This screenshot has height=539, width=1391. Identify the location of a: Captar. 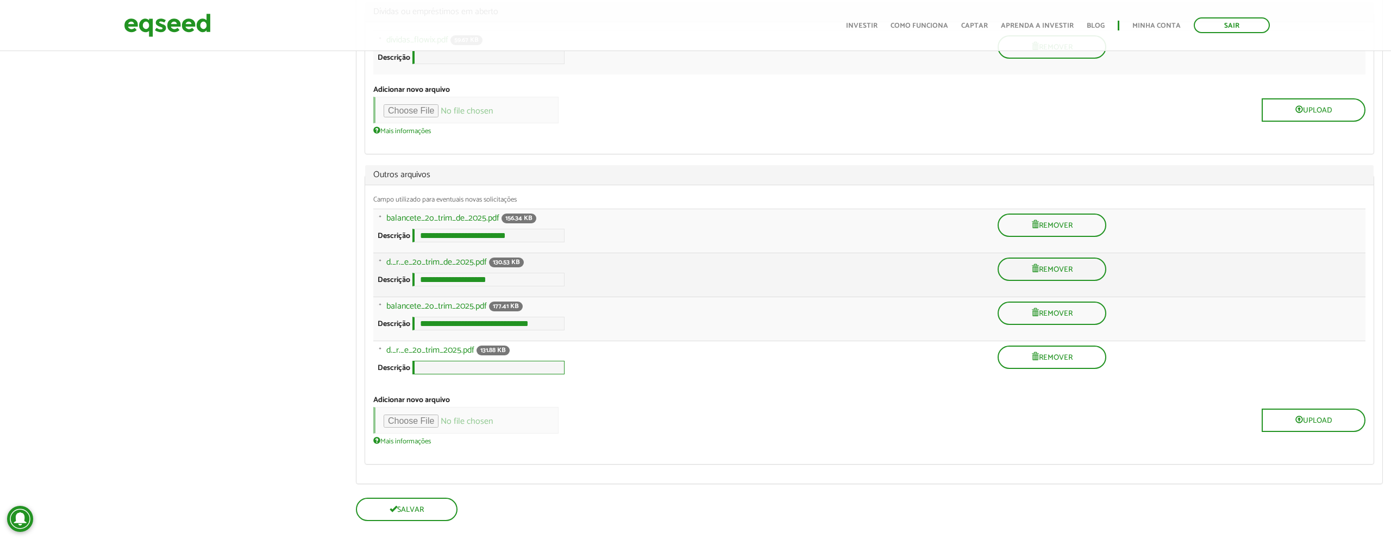
(974, 26).